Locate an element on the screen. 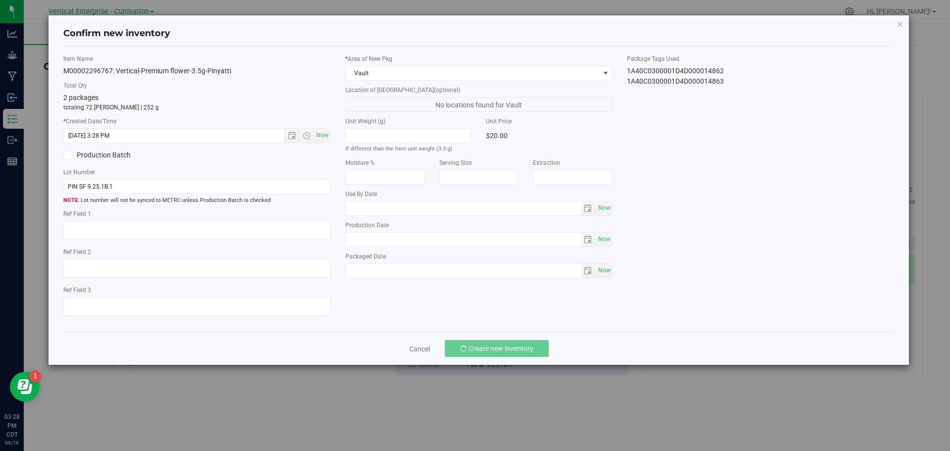 This screenshot has width=950, height=451. small: If different than the item unit weight (3.5 g) is located at coordinates (399, 148).